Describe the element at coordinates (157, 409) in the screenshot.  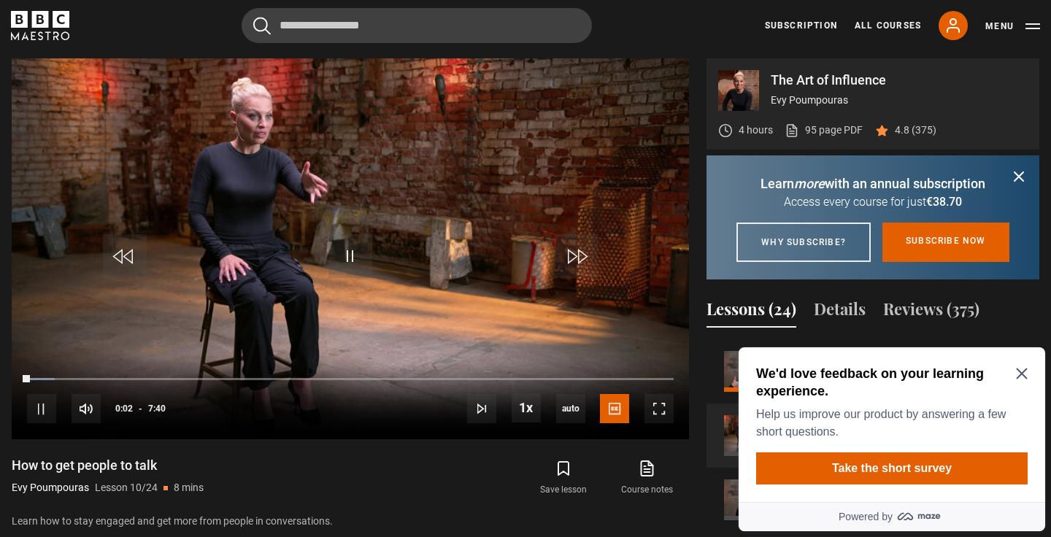
I see `span: 7:40` at that location.